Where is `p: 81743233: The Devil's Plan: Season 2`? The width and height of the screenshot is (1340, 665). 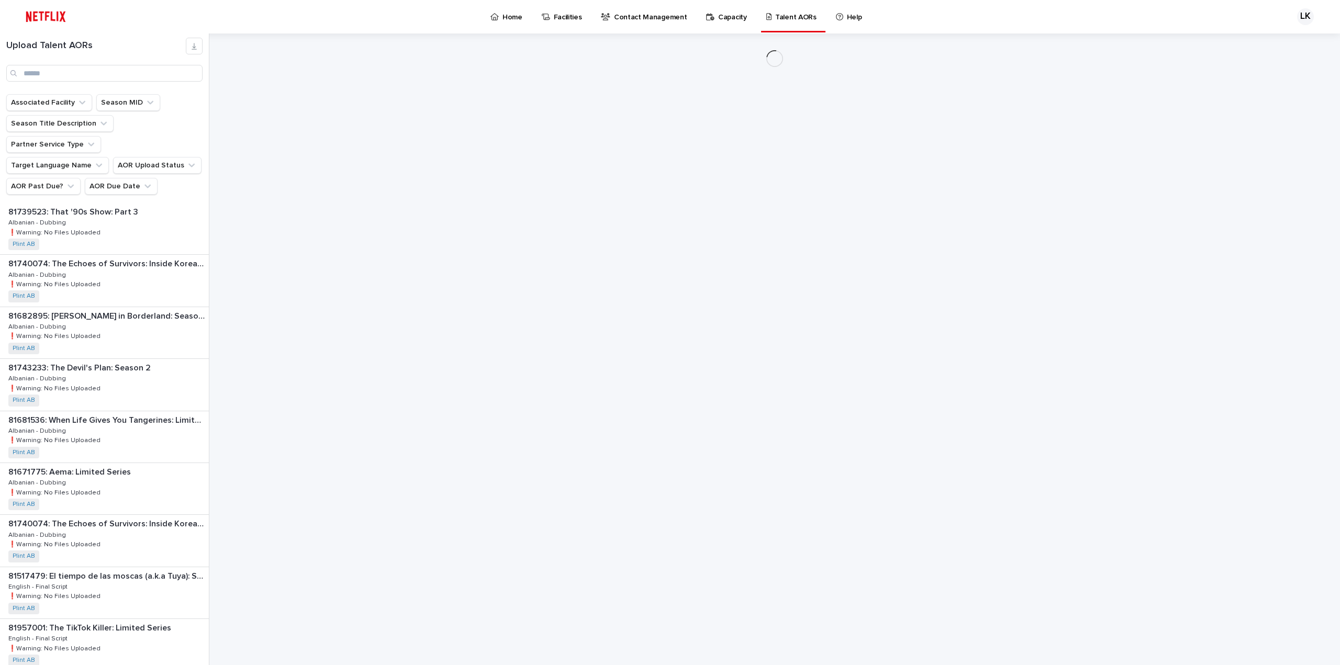 p: 81743233: The Devil's Plan: Season 2 is located at coordinates (81, 367).